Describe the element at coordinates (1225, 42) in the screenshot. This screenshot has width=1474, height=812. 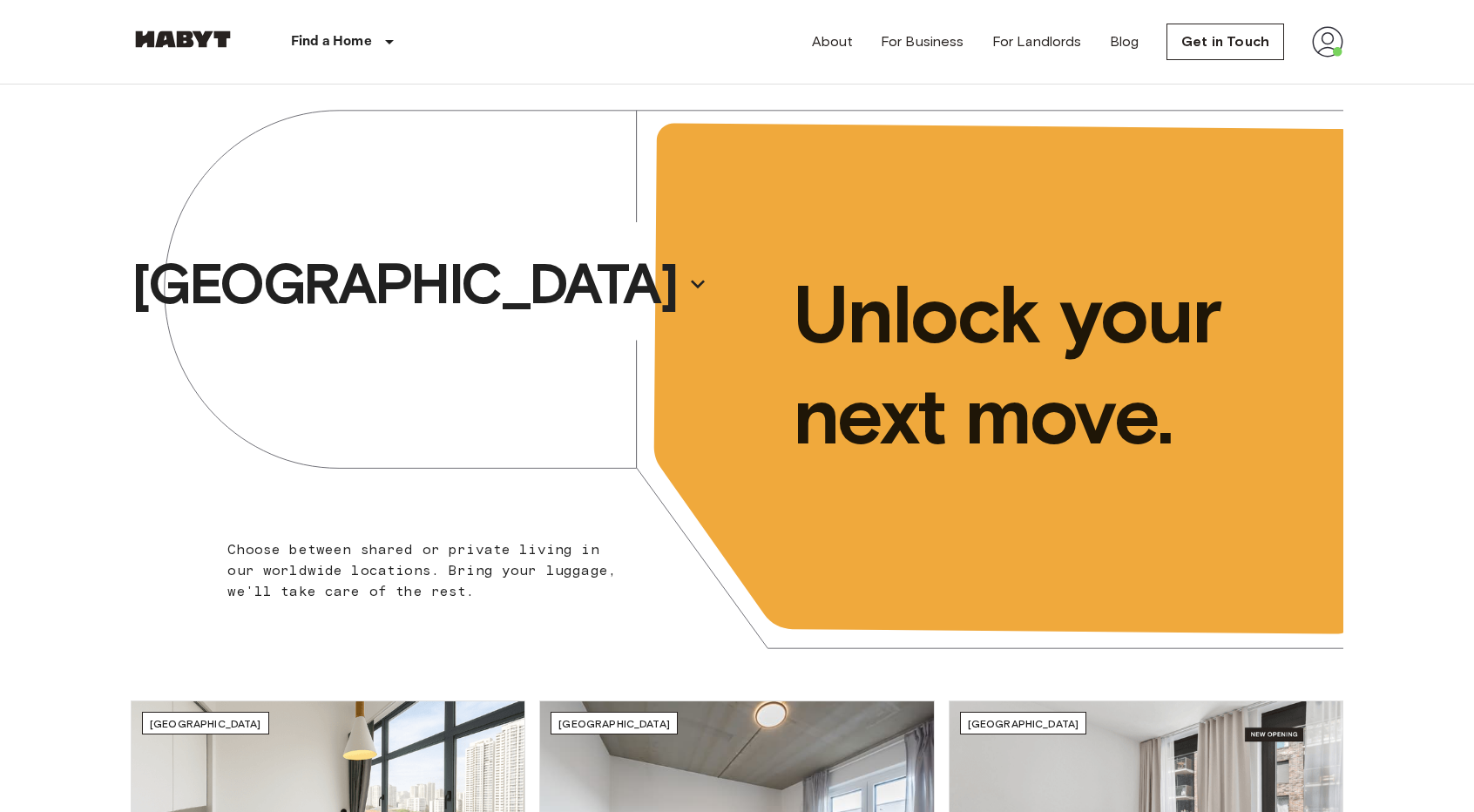
I see `a: Get in Touch` at that location.